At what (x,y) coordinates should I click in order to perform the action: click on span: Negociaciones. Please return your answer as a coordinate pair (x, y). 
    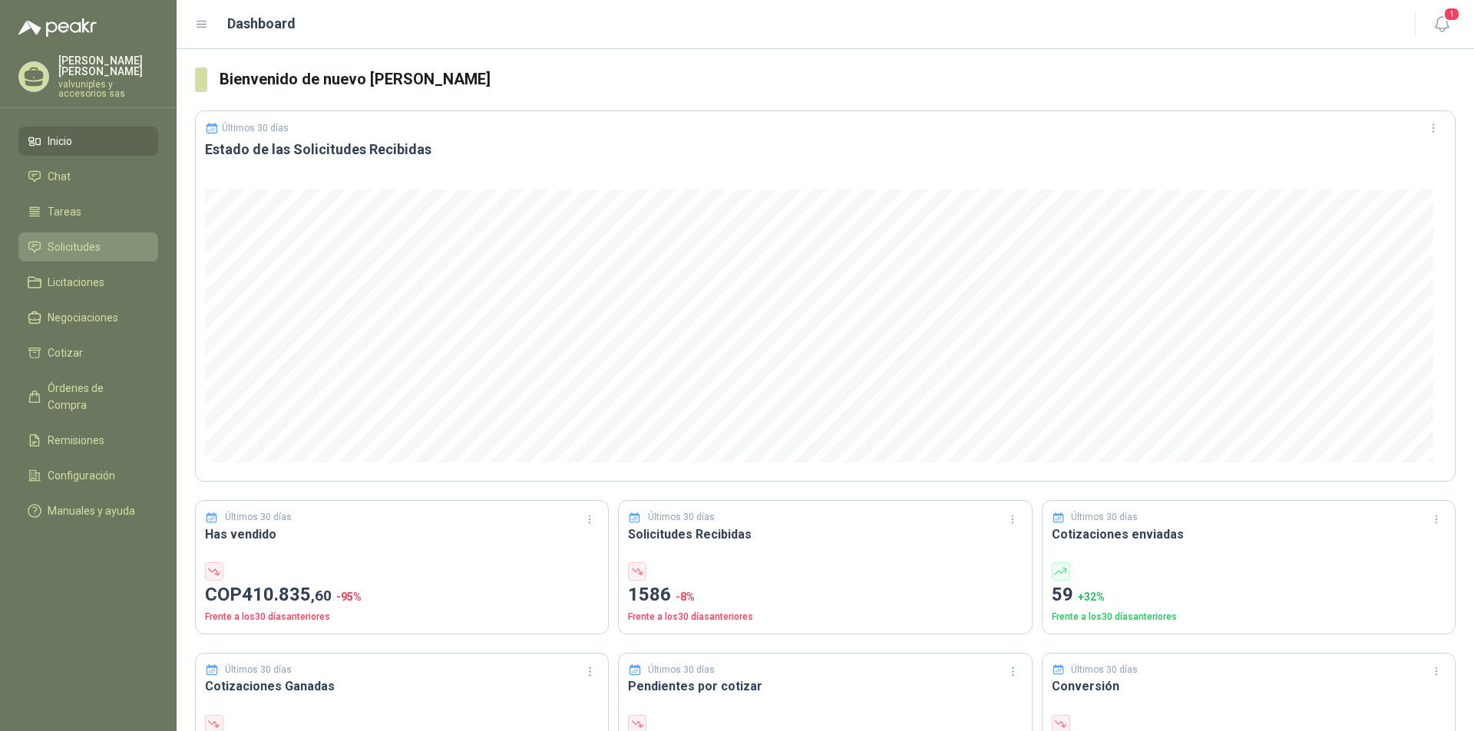
    Looking at the image, I should click on (83, 318).